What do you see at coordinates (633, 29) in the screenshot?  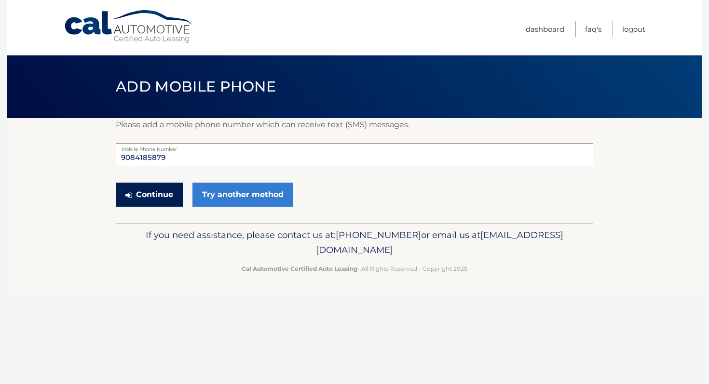 I see `a: Logout` at bounding box center [633, 29].